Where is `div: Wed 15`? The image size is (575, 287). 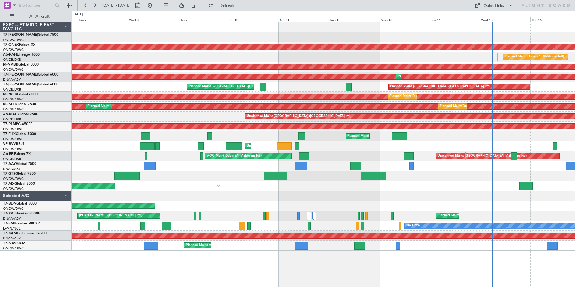 div: Wed 15 is located at coordinates (505, 19).